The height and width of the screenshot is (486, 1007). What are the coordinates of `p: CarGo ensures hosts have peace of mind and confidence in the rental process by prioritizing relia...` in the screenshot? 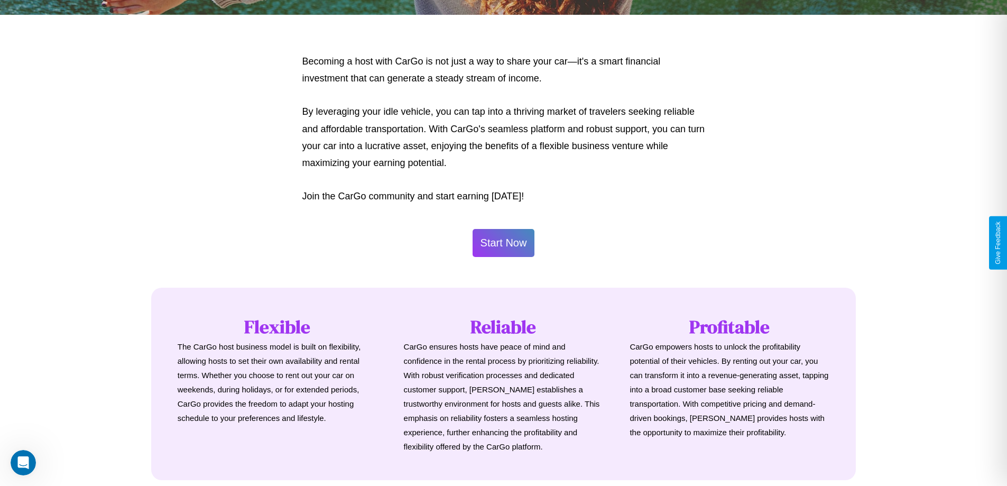 It's located at (504, 397).